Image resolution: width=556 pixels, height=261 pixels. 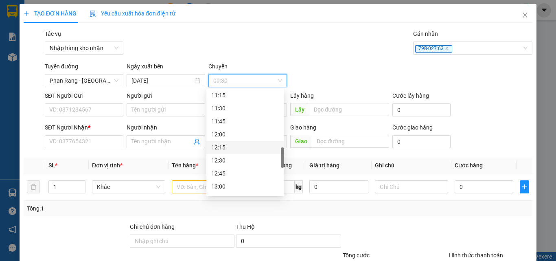 What do you see at coordinates (121, 209) in the screenshot?
I see `div: Tổng: 1` at bounding box center [121, 209].